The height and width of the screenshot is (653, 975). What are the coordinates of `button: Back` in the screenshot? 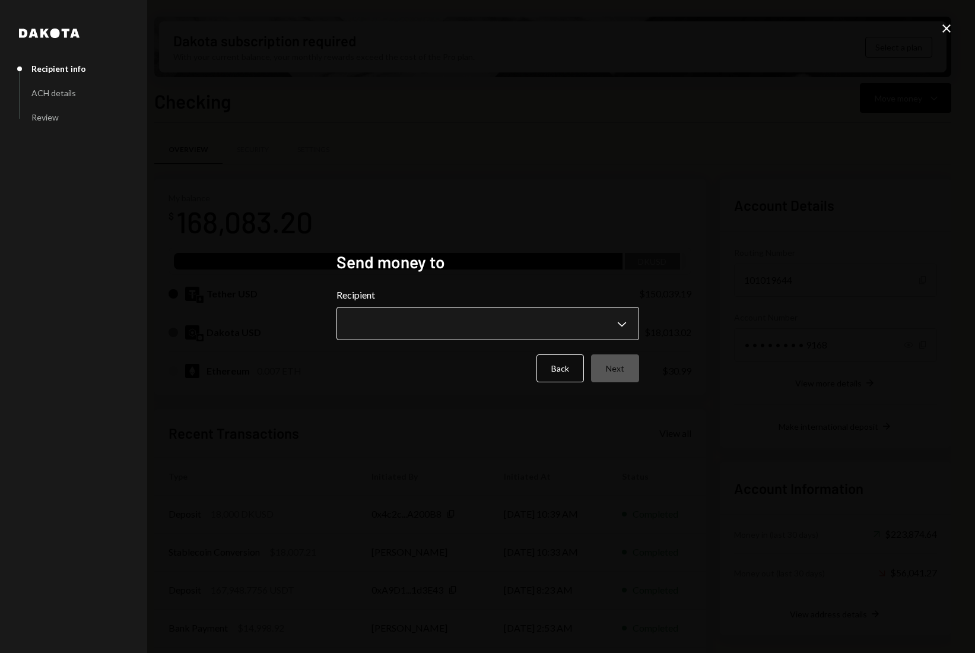 It's located at (560, 368).